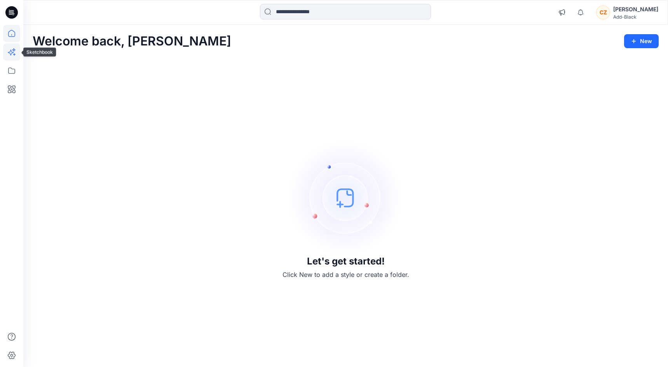 The width and height of the screenshot is (668, 367). Describe the element at coordinates (603, 12) in the screenshot. I see `div: CZ` at that location.